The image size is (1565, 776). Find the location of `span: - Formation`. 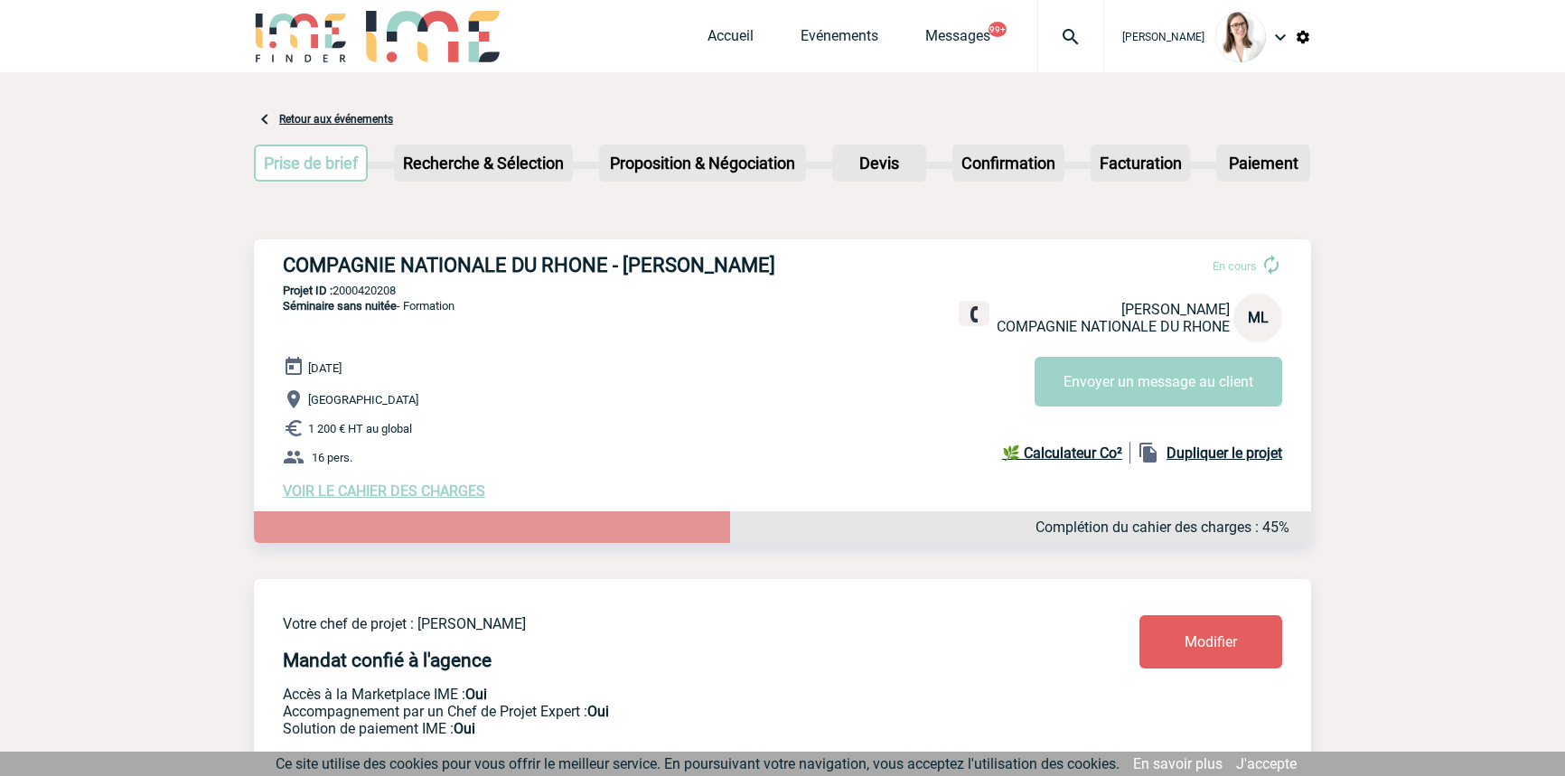

span: - Formation is located at coordinates (369, 305).